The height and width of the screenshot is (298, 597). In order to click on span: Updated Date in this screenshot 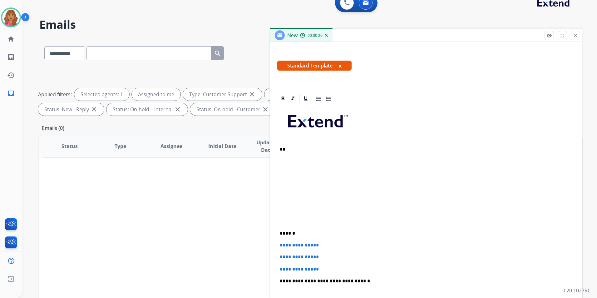, I will do `click(267, 146)`.